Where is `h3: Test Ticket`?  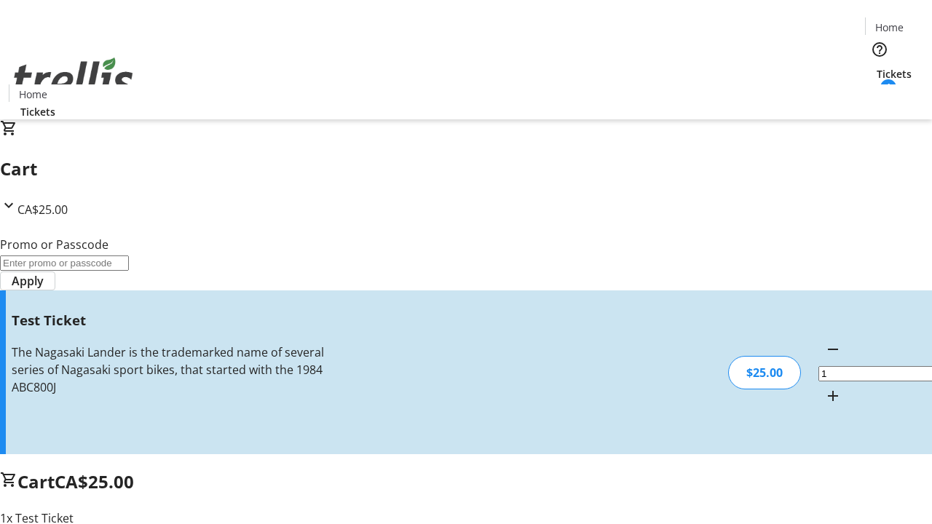
h3: Test Ticket is located at coordinates (170, 320).